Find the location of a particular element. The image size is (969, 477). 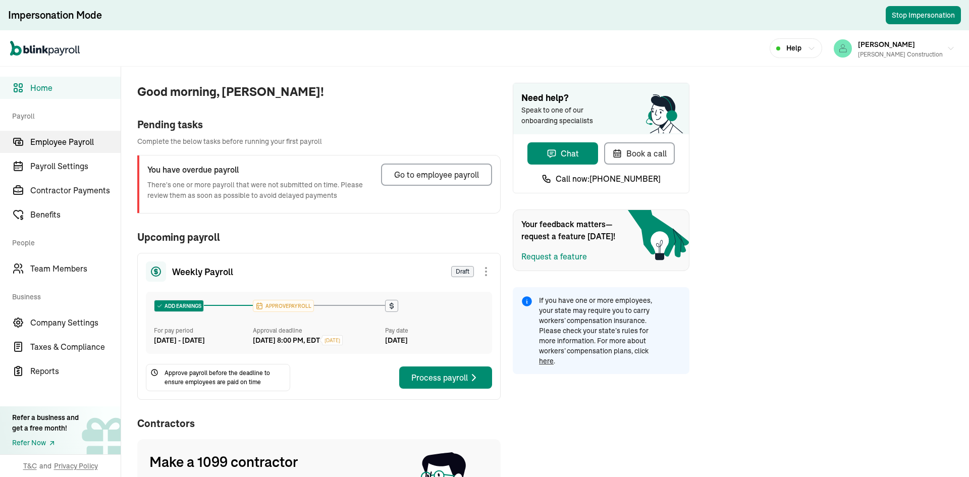

button: Chat is located at coordinates (563, 153).